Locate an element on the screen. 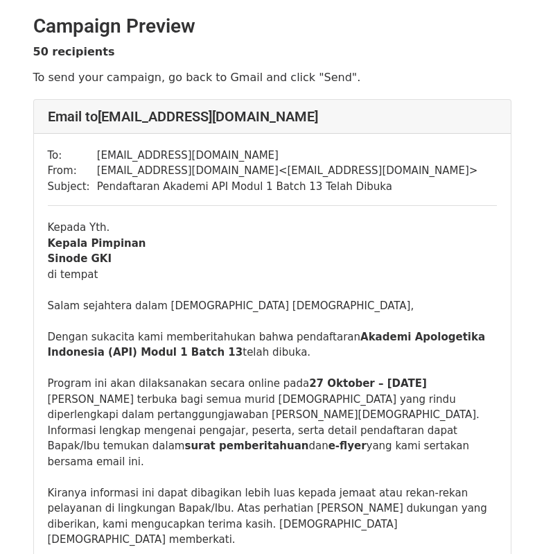  b: e-flyer is located at coordinates (347, 446).